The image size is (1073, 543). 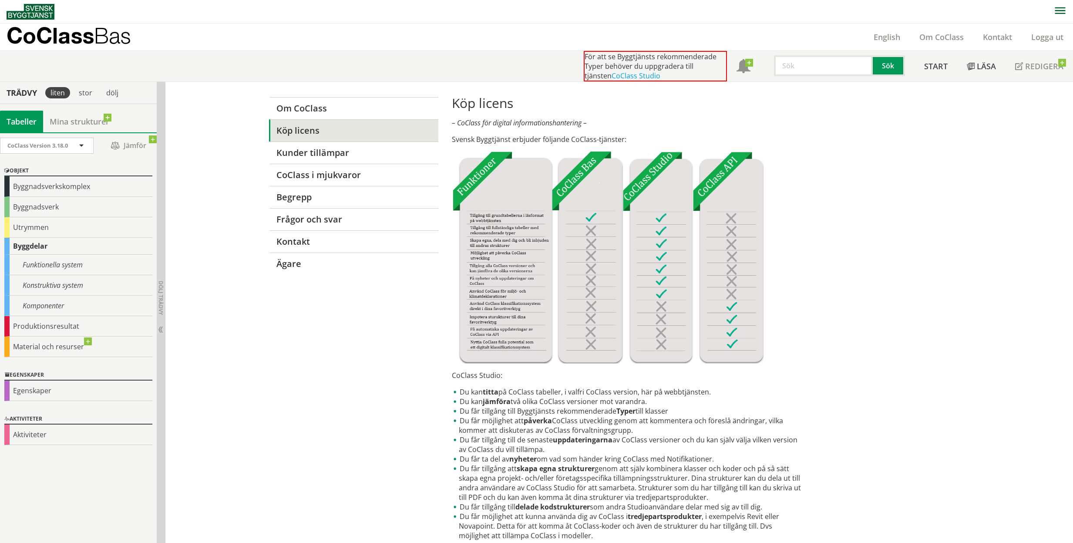 What do you see at coordinates (78, 207) in the screenshot?
I see `div: Byggnadsverk` at bounding box center [78, 207].